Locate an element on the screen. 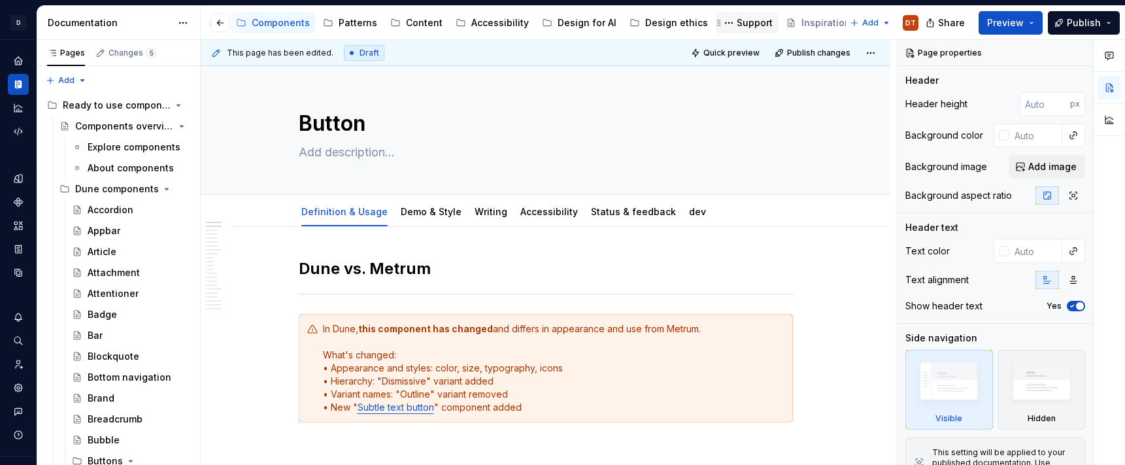 This screenshot has width=1125, height=465. div: About components is located at coordinates (131, 168).